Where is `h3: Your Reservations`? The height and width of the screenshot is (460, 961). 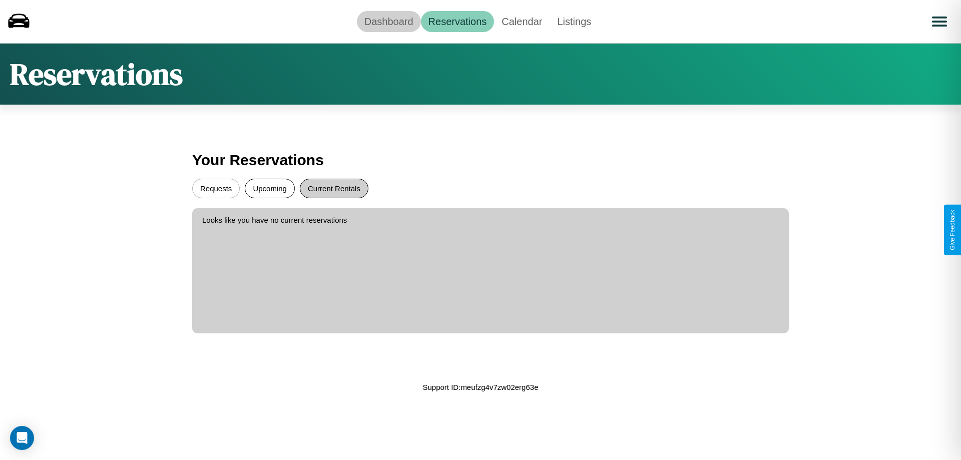
h3: Your Reservations is located at coordinates (481, 160).